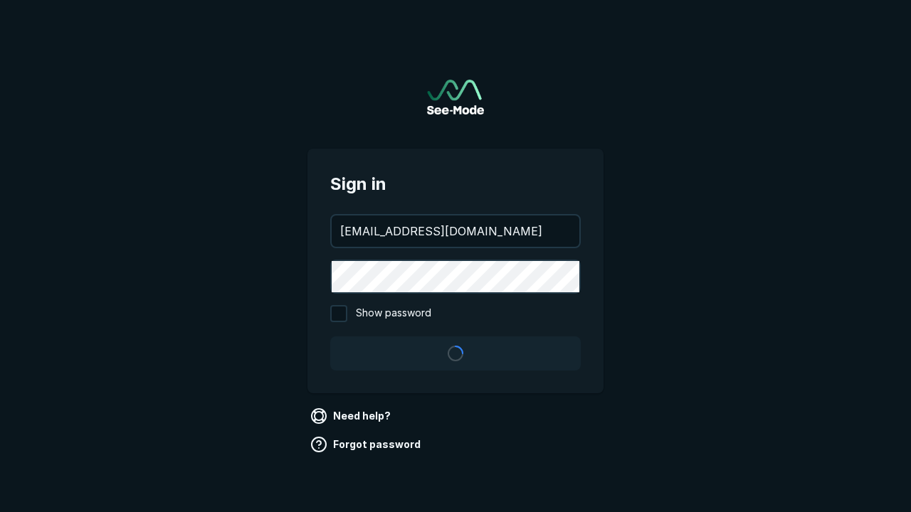 This screenshot has width=911, height=512. I want to click on span: Sign in, so click(455, 184).